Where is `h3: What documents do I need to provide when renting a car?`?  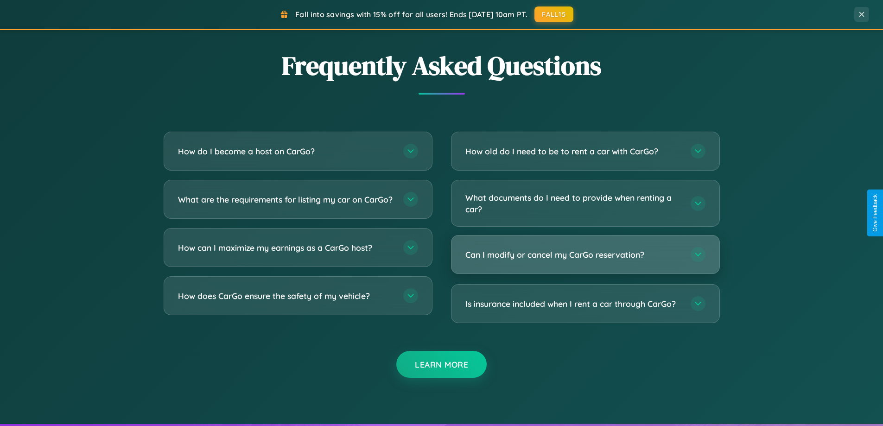 h3: What documents do I need to provide when renting a car? is located at coordinates (573, 203).